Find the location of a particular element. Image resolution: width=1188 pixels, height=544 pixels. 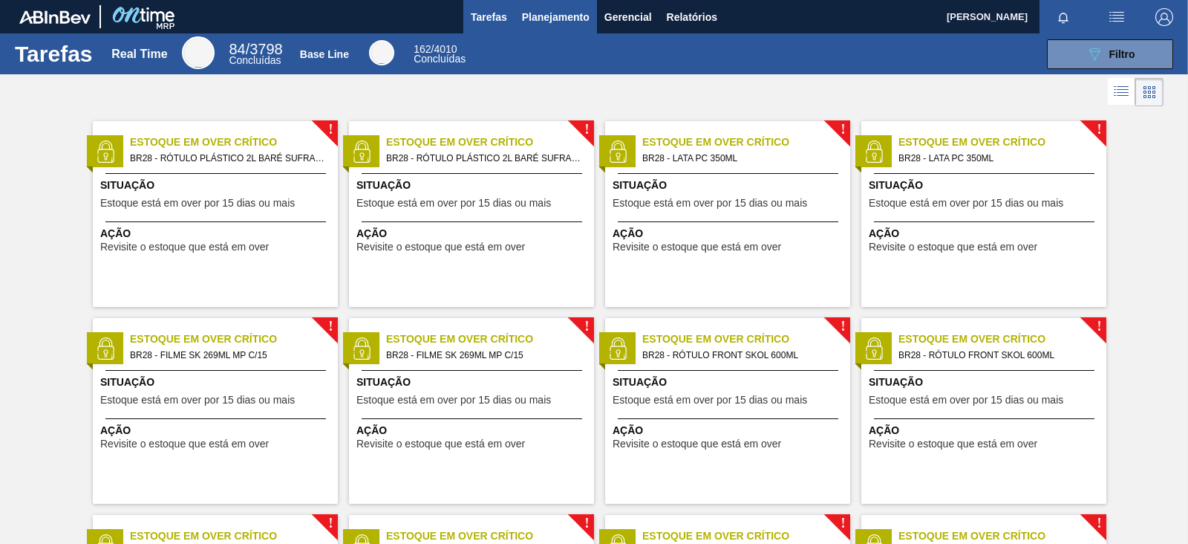

span: Filtro is located at coordinates (1122, 54).